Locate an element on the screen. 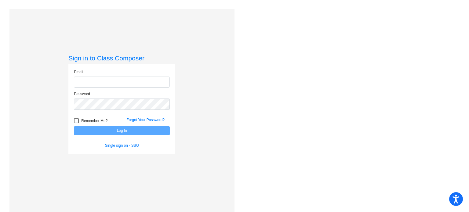 Image resolution: width=469 pixels, height=212 pixels. span: Remember Me? is located at coordinates (94, 121).